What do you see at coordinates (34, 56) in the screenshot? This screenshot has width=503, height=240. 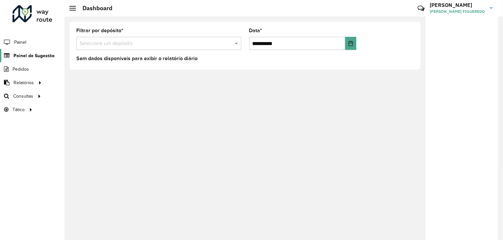 I see `span: Painel de Sugestão` at bounding box center [34, 56].